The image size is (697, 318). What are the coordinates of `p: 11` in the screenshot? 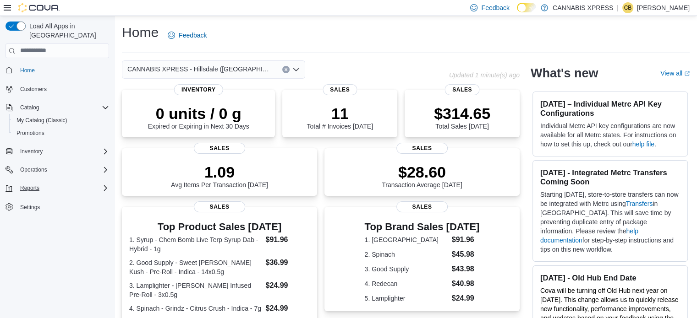 It's located at (339, 114).